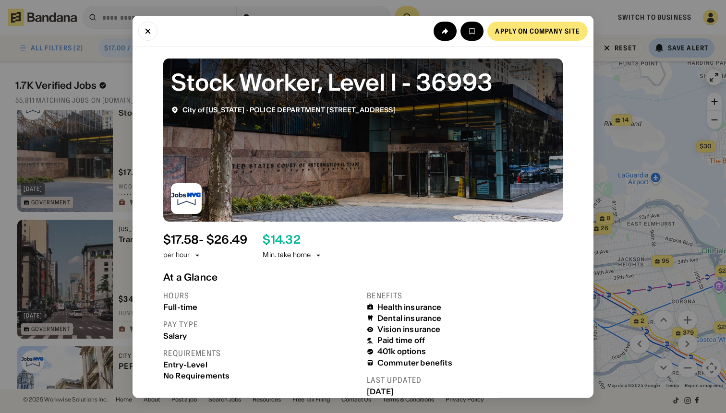  What do you see at coordinates (409, 318) in the screenshot?
I see `div: Dental insurance` at bounding box center [409, 318].